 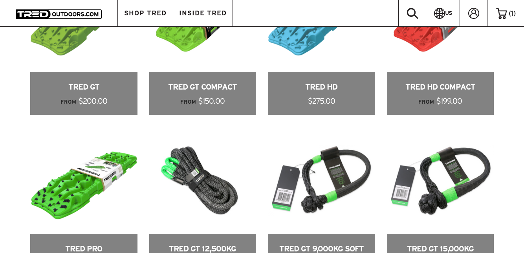 I want to click on span: INSIDE TRED, so click(x=203, y=13).